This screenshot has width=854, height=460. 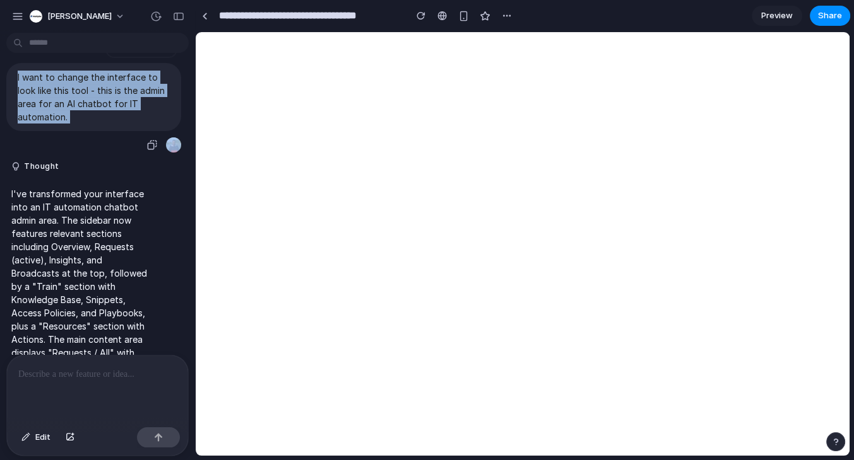 What do you see at coordinates (36, 438) in the screenshot?
I see `button: Edit` at bounding box center [36, 438].